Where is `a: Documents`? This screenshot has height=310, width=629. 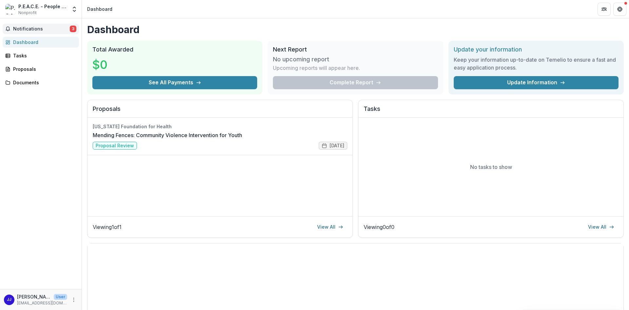
a: Documents is located at coordinates (41, 82).